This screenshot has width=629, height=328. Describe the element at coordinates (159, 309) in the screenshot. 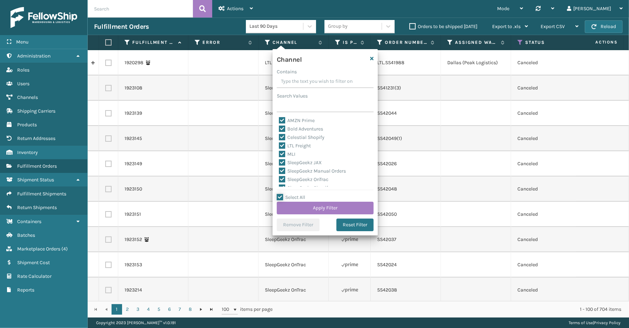

I see `a: 5` at that location.